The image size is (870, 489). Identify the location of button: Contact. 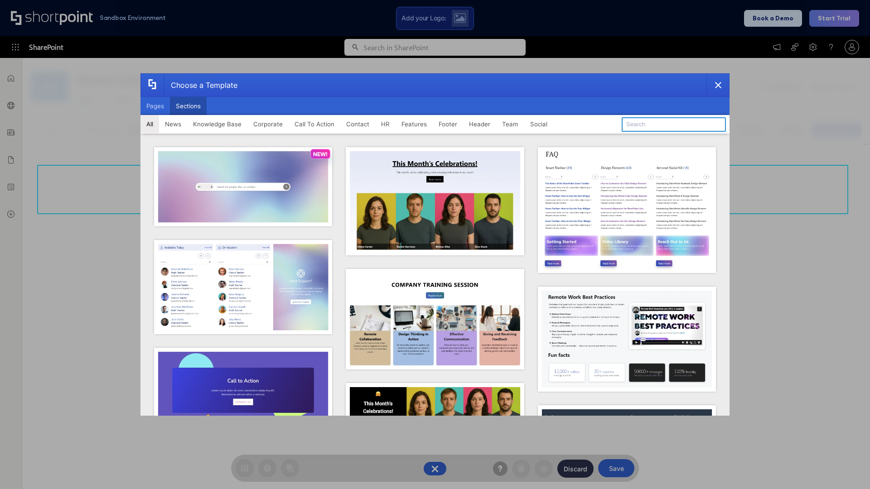
(357, 124).